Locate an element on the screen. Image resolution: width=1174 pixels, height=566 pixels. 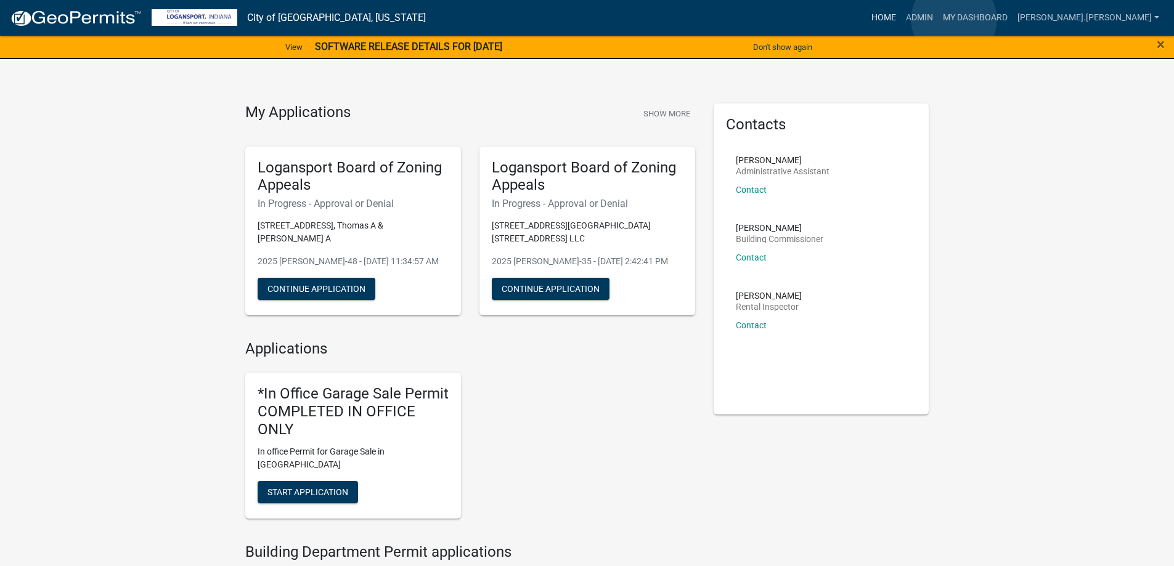
h4: My Applications is located at coordinates (298, 113).